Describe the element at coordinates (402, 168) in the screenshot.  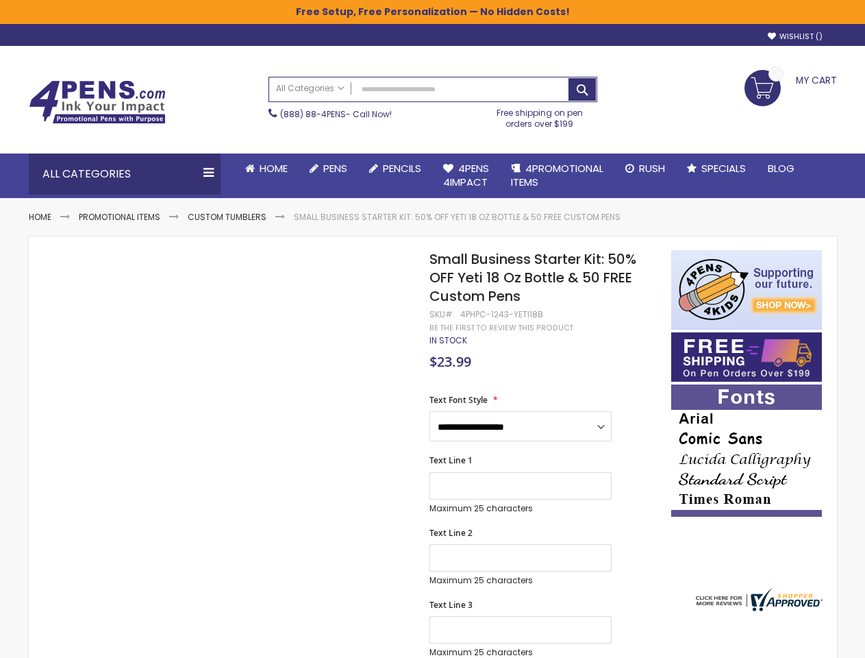
I see `span: Pencils` at that location.